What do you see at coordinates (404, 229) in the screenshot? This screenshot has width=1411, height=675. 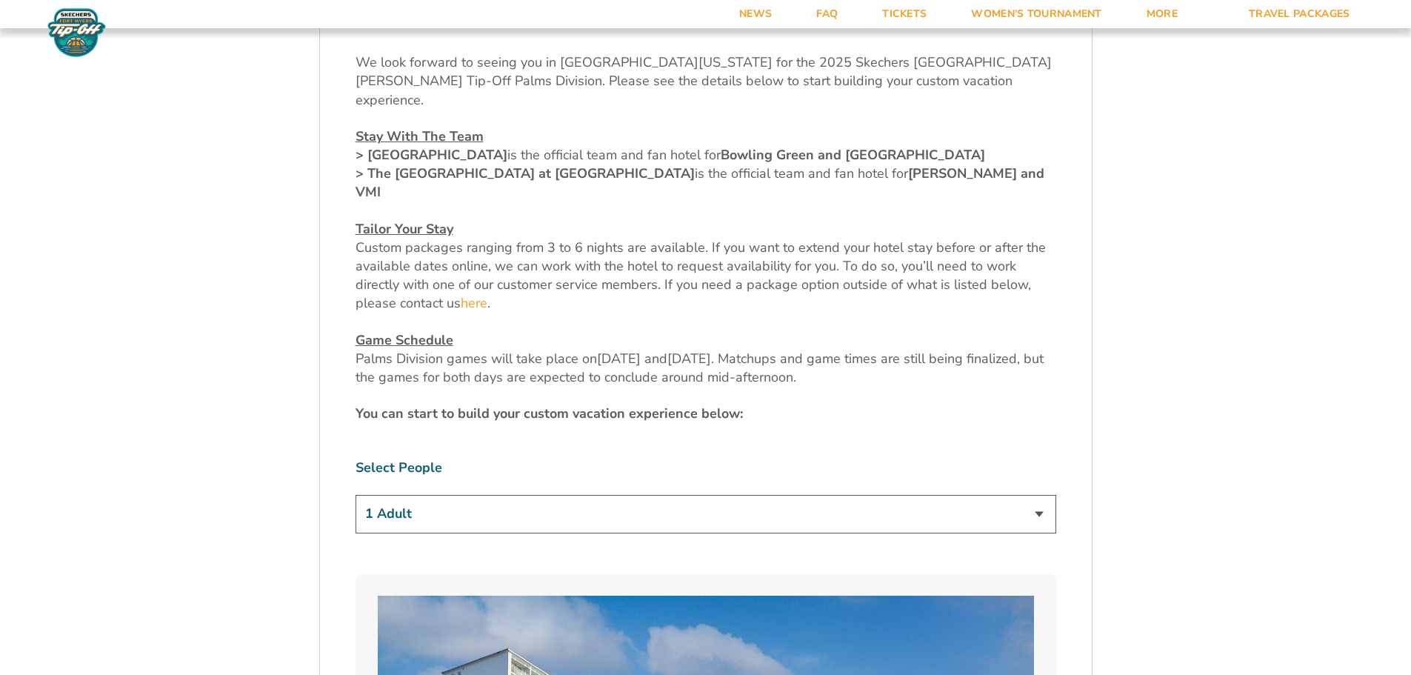 I see `u: Tailor Your Stay` at bounding box center [404, 229].